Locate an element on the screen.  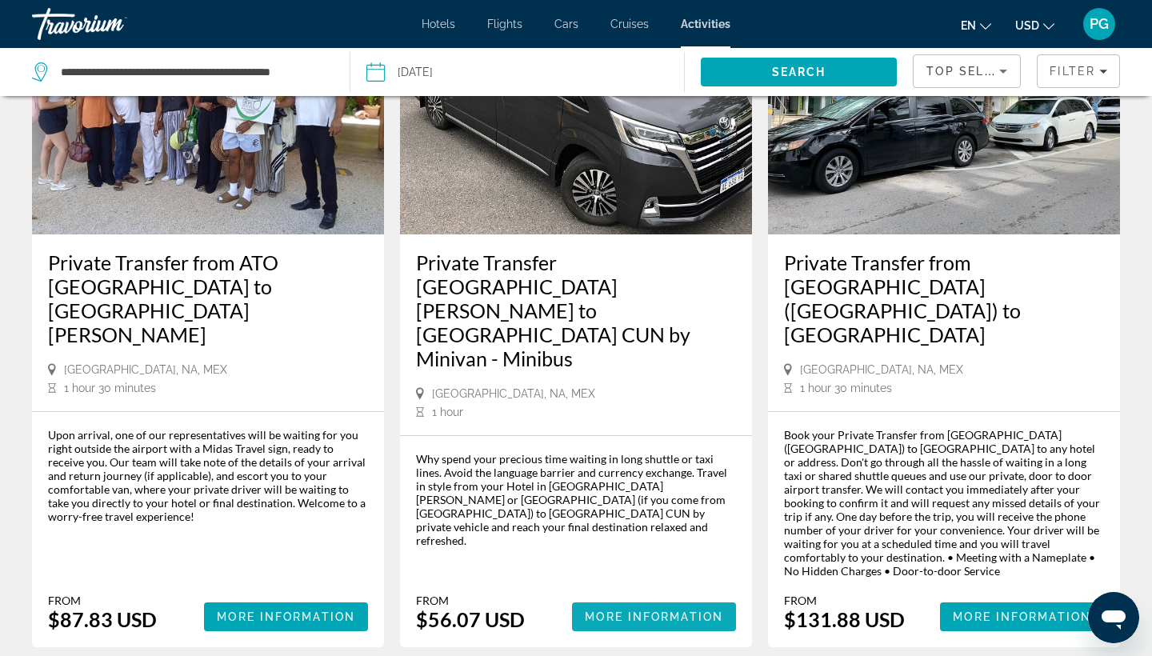
a: Activities is located at coordinates (705, 24).